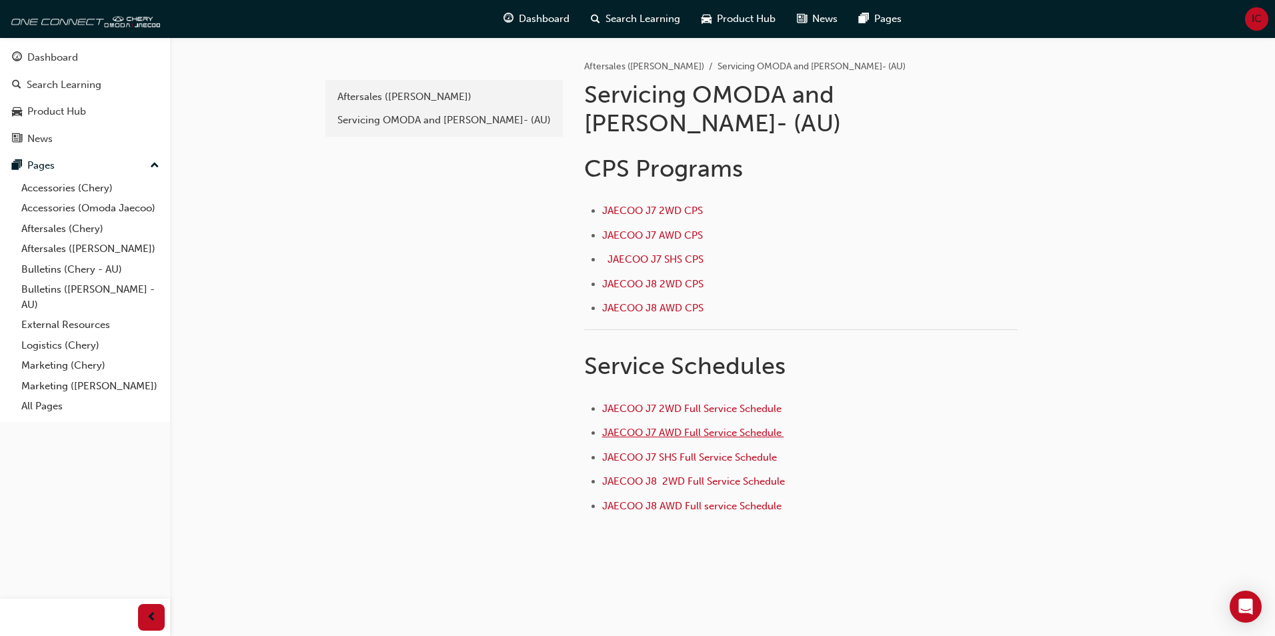 This screenshot has height=636, width=1275. Describe the element at coordinates (691, 409) in the screenshot. I see `span: JAECOO J7 2WD Full Service Schedule` at that location.